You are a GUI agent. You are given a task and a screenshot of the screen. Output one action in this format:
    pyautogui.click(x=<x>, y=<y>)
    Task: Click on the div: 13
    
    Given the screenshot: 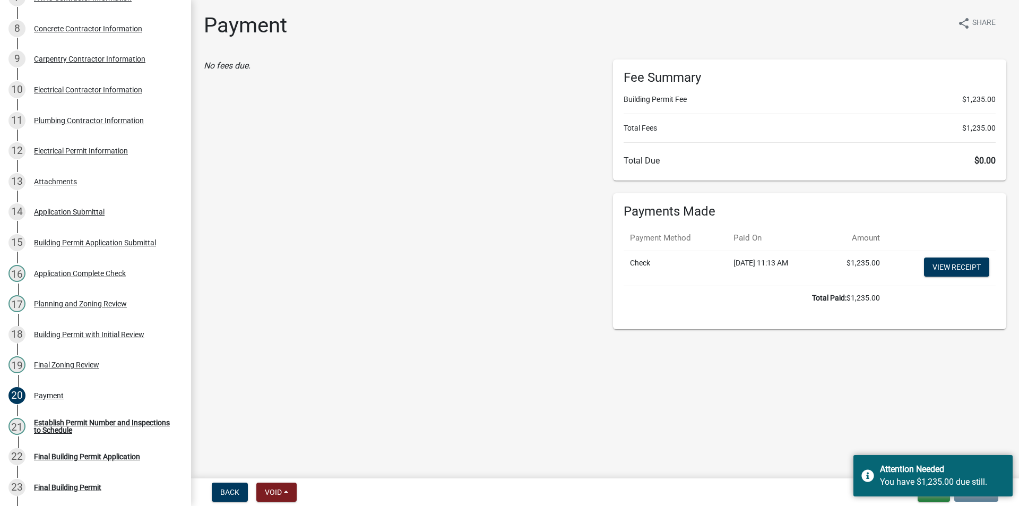 What is the action you would take?
    pyautogui.click(x=17, y=182)
    